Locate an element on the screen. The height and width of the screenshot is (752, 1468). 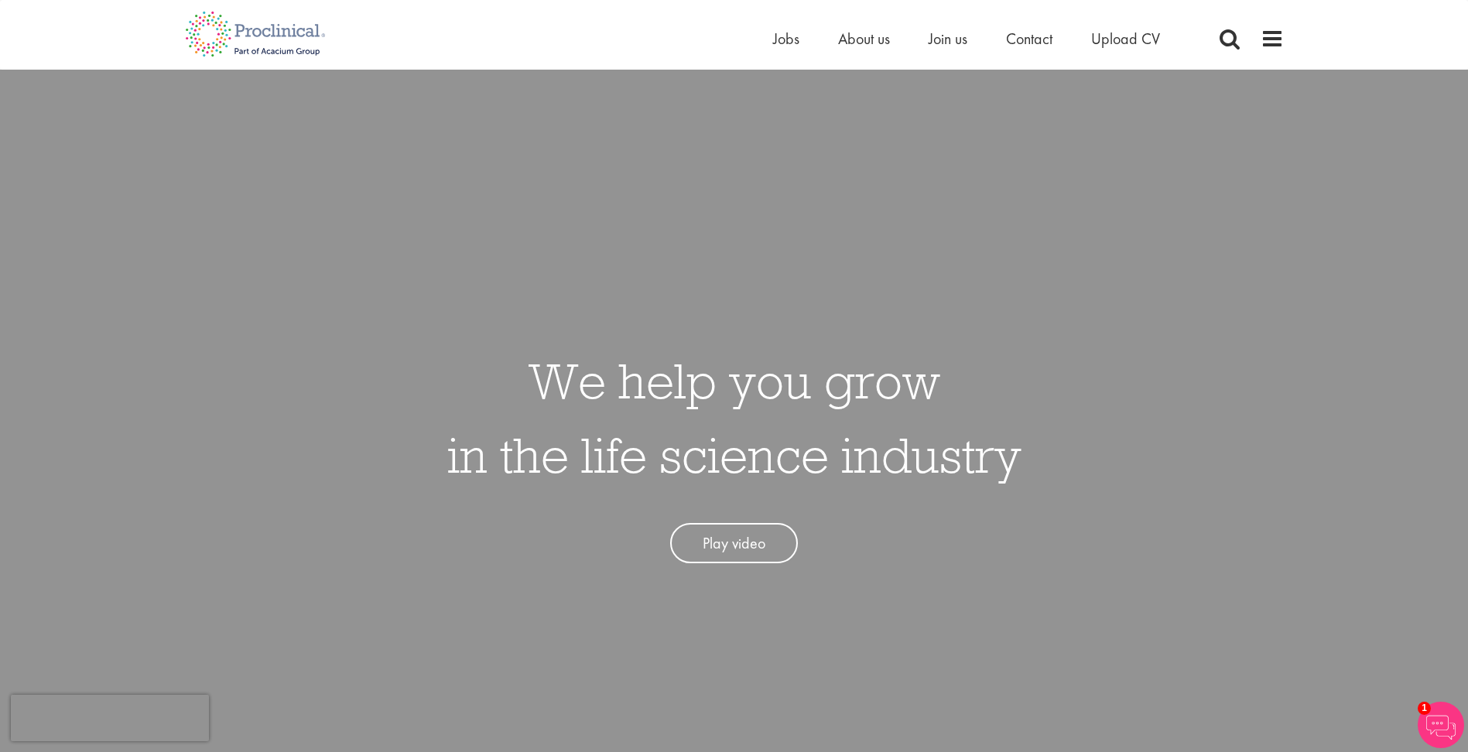
span: About us is located at coordinates (863, 39).